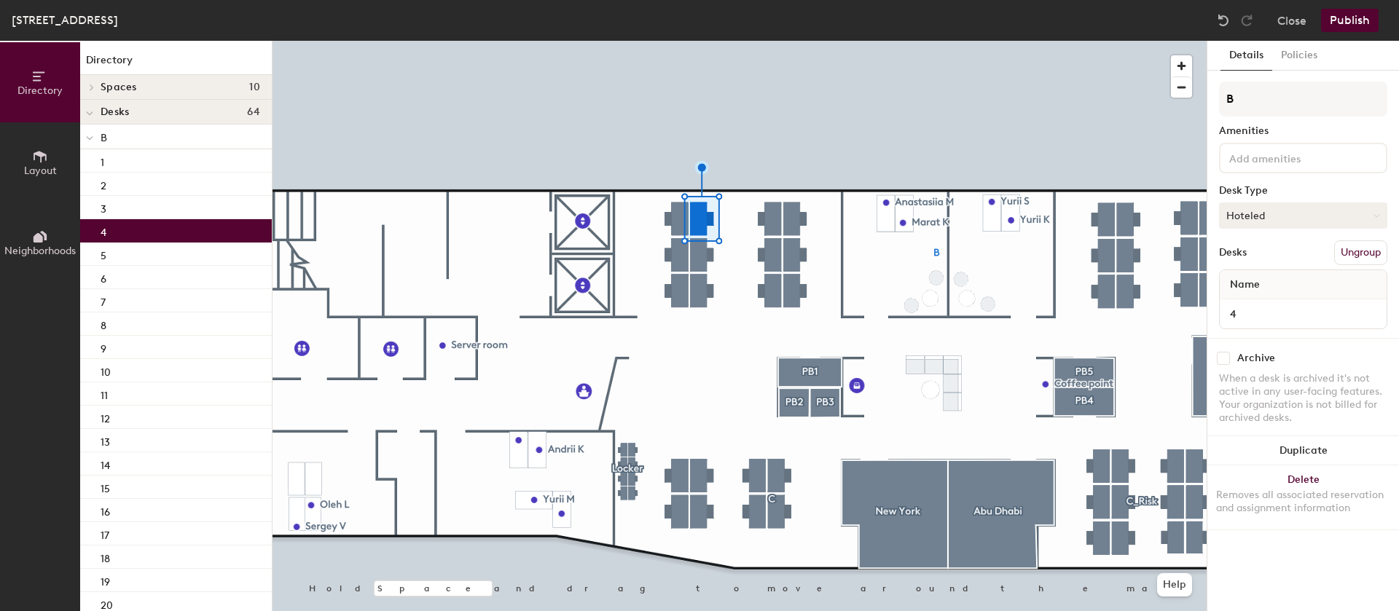 The height and width of the screenshot is (611, 1399). What do you see at coordinates (102, 160) in the screenshot?
I see `p: 1` at bounding box center [102, 160].